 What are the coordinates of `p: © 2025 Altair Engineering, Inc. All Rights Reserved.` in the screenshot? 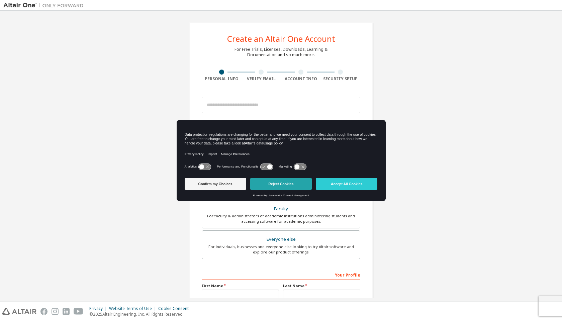 It's located at (141, 314).